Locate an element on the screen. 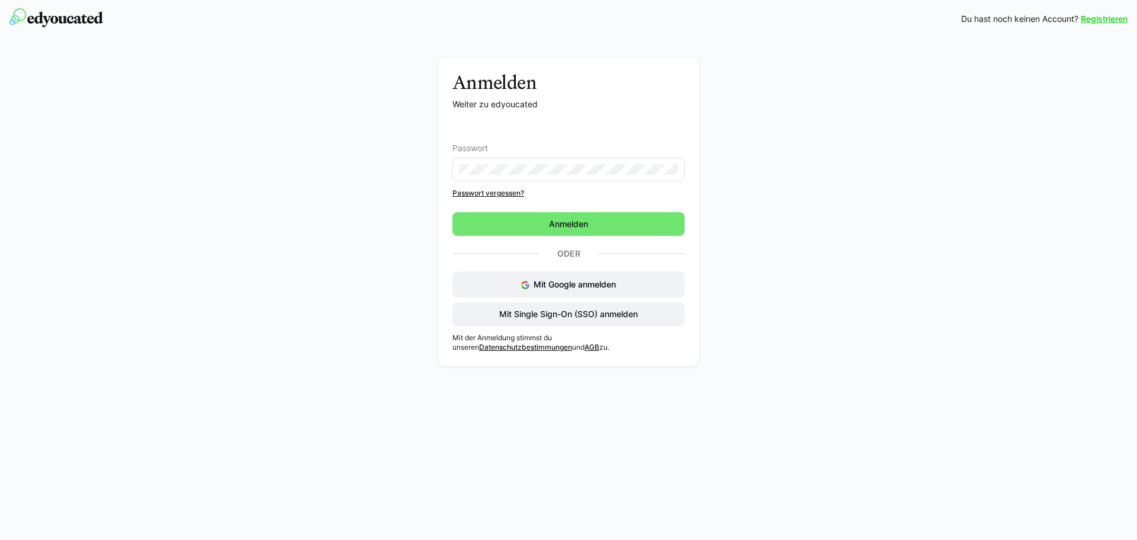 The image size is (1137, 540). span: Anmelden is located at coordinates (569, 224).